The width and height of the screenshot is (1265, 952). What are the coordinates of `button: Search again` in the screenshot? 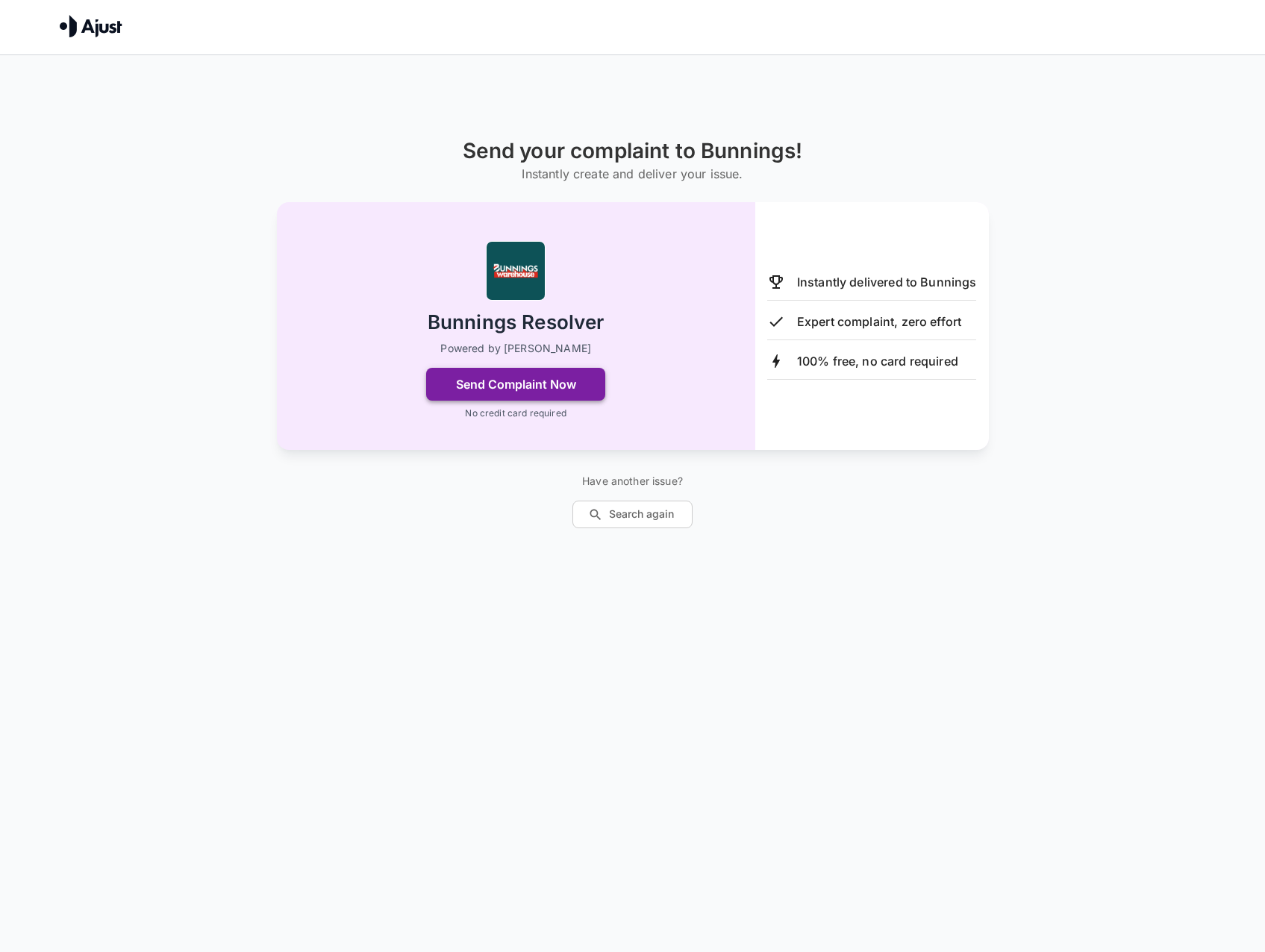 It's located at (632, 514).